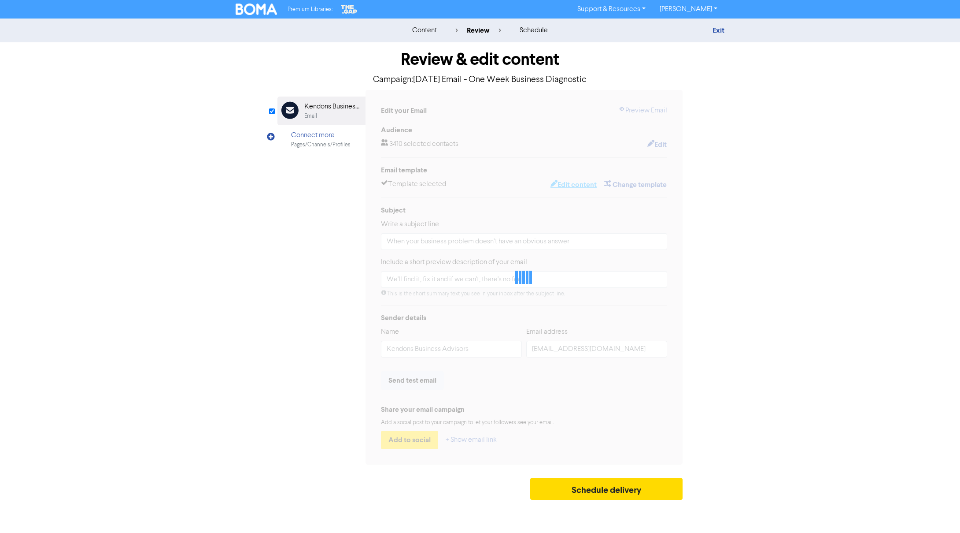  I want to click on img: The Gap, so click(349, 9).